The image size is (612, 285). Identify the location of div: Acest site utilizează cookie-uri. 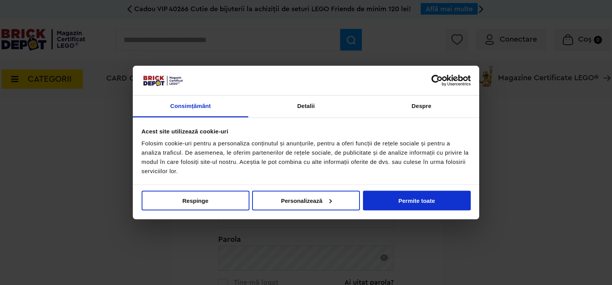
(306, 131).